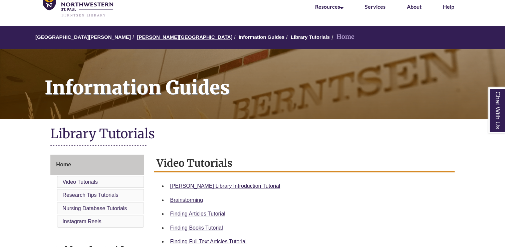 The width and height of the screenshot is (505, 247). Describe the element at coordinates (82, 221) in the screenshot. I see `a: Instagram Reels` at that location.